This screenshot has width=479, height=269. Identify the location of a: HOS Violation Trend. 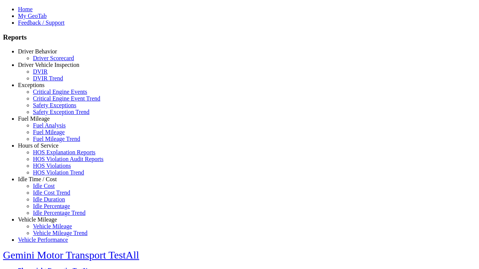
(58, 172).